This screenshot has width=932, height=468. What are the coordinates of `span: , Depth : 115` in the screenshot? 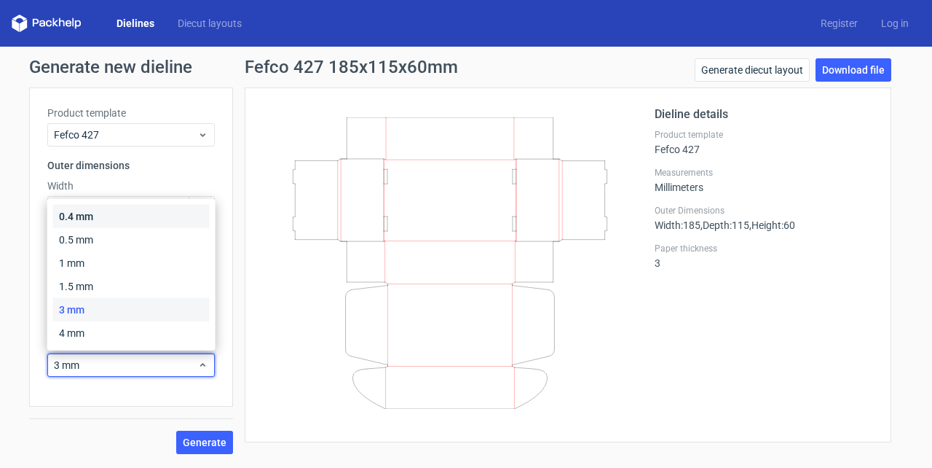 It's located at (725, 225).